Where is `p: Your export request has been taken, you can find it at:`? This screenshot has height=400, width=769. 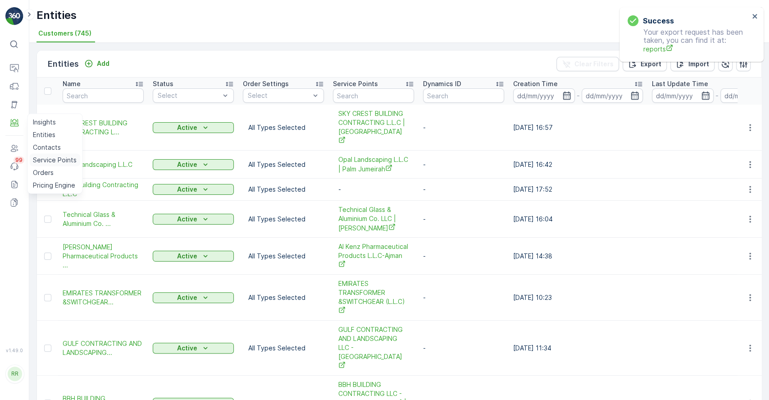 p: Your export request has been taken, you can find it at: is located at coordinates (688, 41).